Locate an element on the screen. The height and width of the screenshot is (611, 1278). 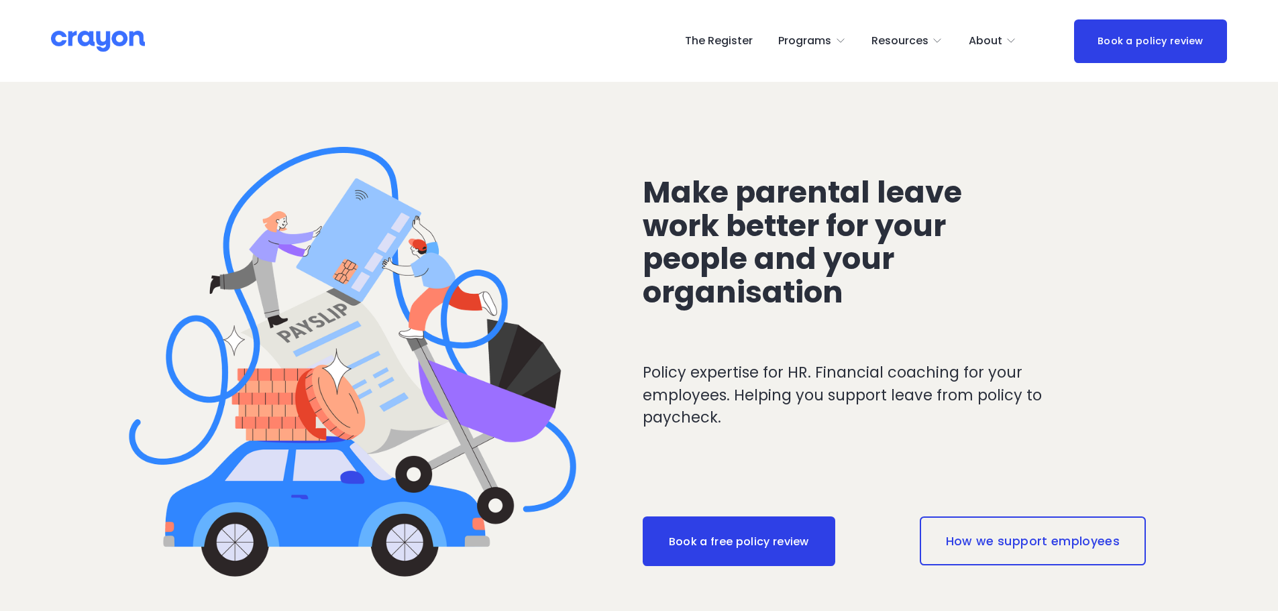
span: Make parental leave work better for your people and your organisation is located at coordinates (806, 242).